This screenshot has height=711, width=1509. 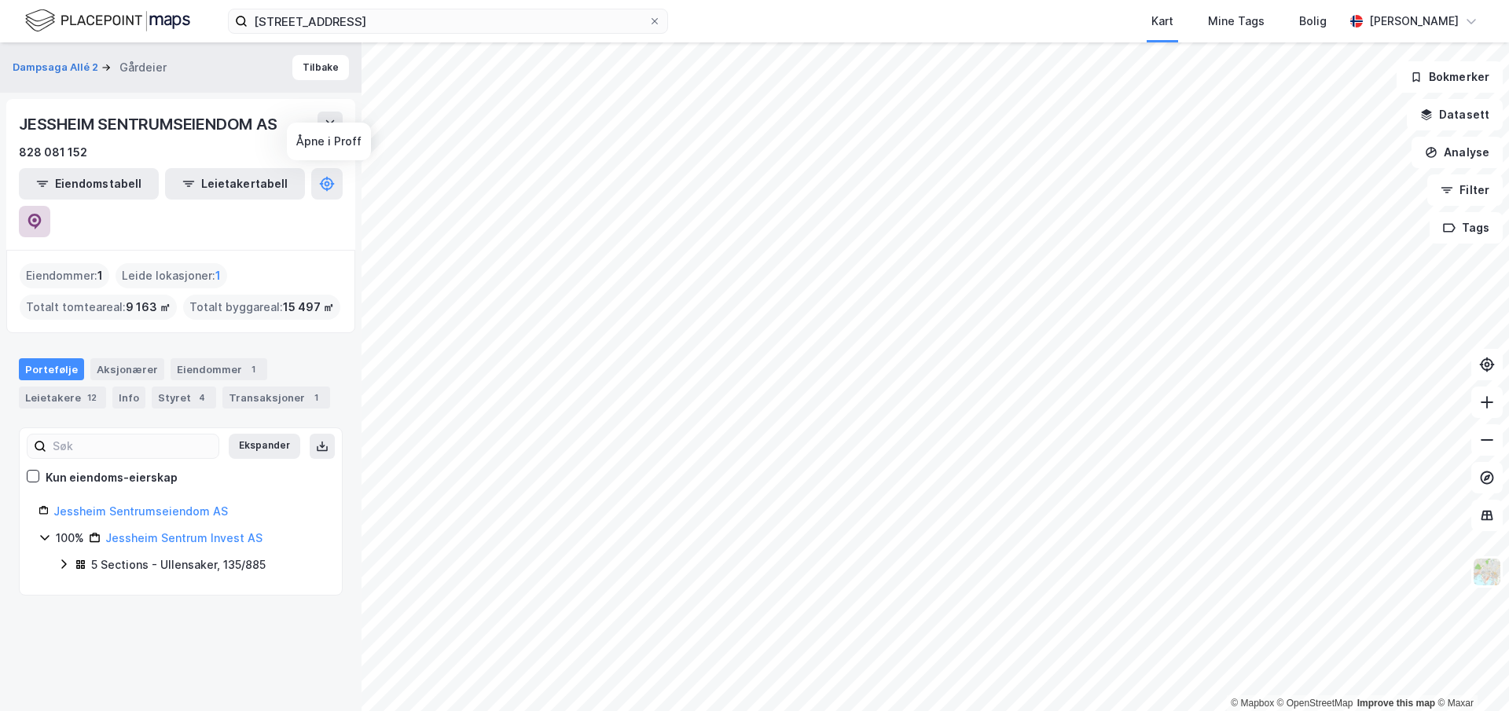 What do you see at coordinates (112, 478) in the screenshot?
I see `div: Kun eiendoms-eierskap` at bounding box center [112, 478].